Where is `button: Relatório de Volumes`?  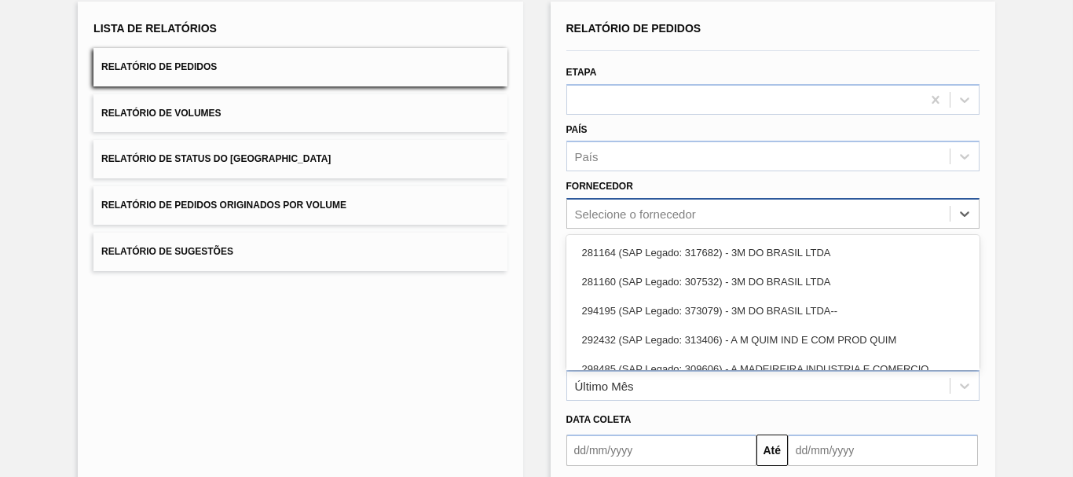 button: Relatório de Volumes is located at coordinates (300, 113).